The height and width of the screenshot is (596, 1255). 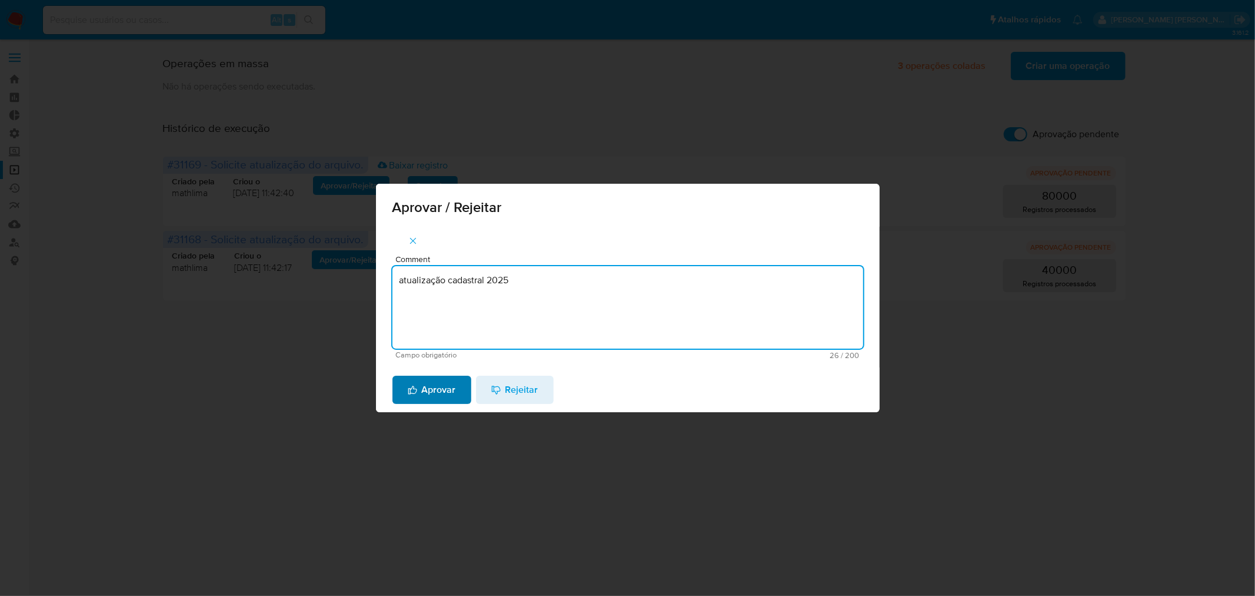 What do you see at coordinates (512, 355) in the screenshot?
I see `span: Campo obrigatório` at bounding box center [512, 355].